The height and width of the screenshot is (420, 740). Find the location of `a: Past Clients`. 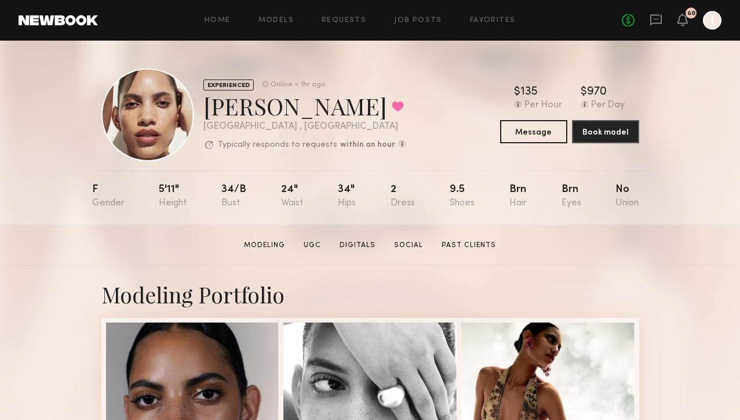

a: Past Clients is located at coordinates (469, 245).